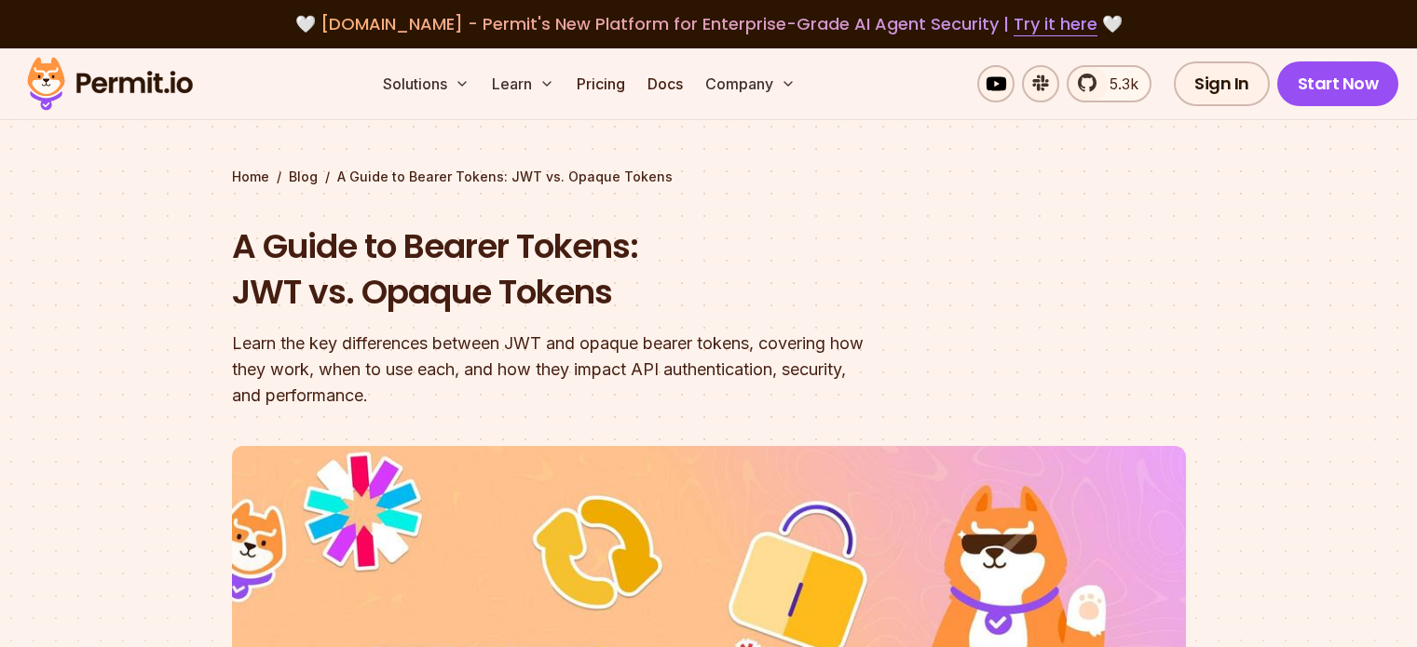 This screenshot has width=1417, height=647. Describe the element at coordinates (1055, 24) in the screenshot. I see `a: Try it here` at that location.